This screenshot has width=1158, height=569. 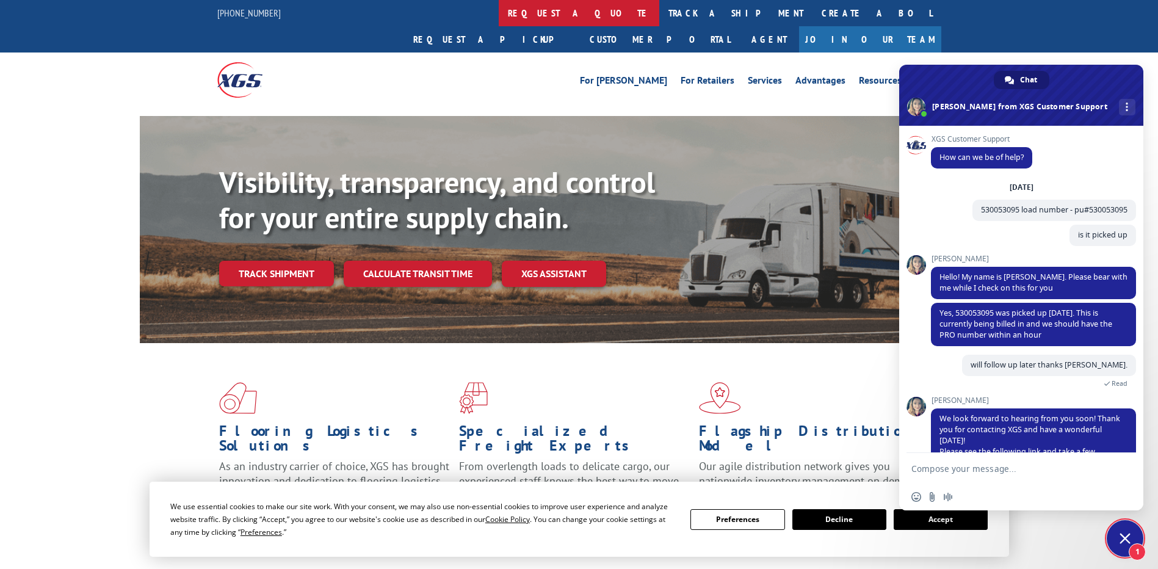 I want to click on button: Preferences, so click(x=737, y=519).